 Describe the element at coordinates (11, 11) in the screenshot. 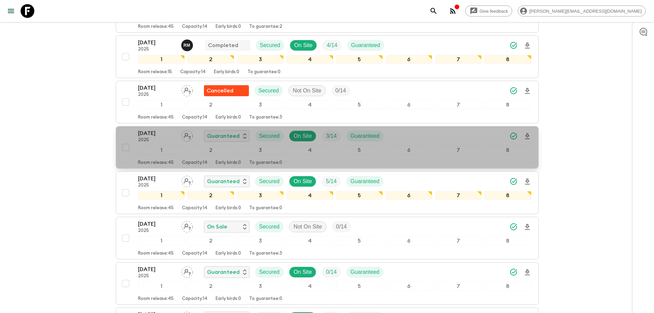

I see `button: menu` at that location.